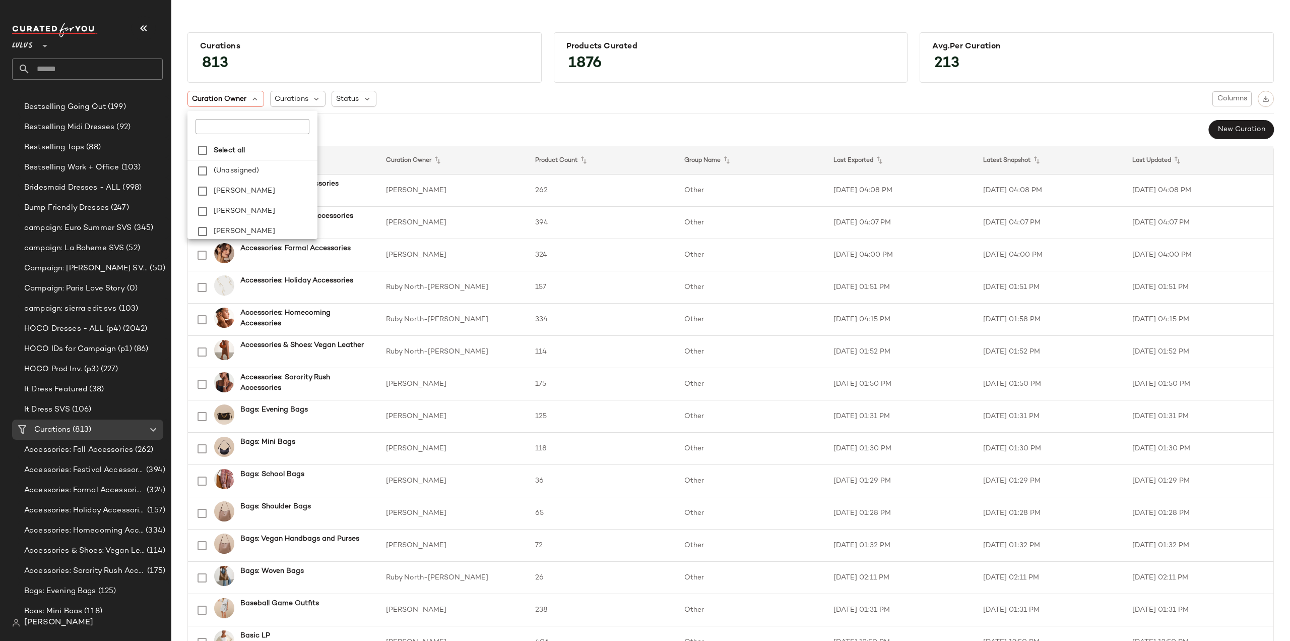 The image size is (1290, 641). I want to click on button: New Curation, so click(1241, 130).